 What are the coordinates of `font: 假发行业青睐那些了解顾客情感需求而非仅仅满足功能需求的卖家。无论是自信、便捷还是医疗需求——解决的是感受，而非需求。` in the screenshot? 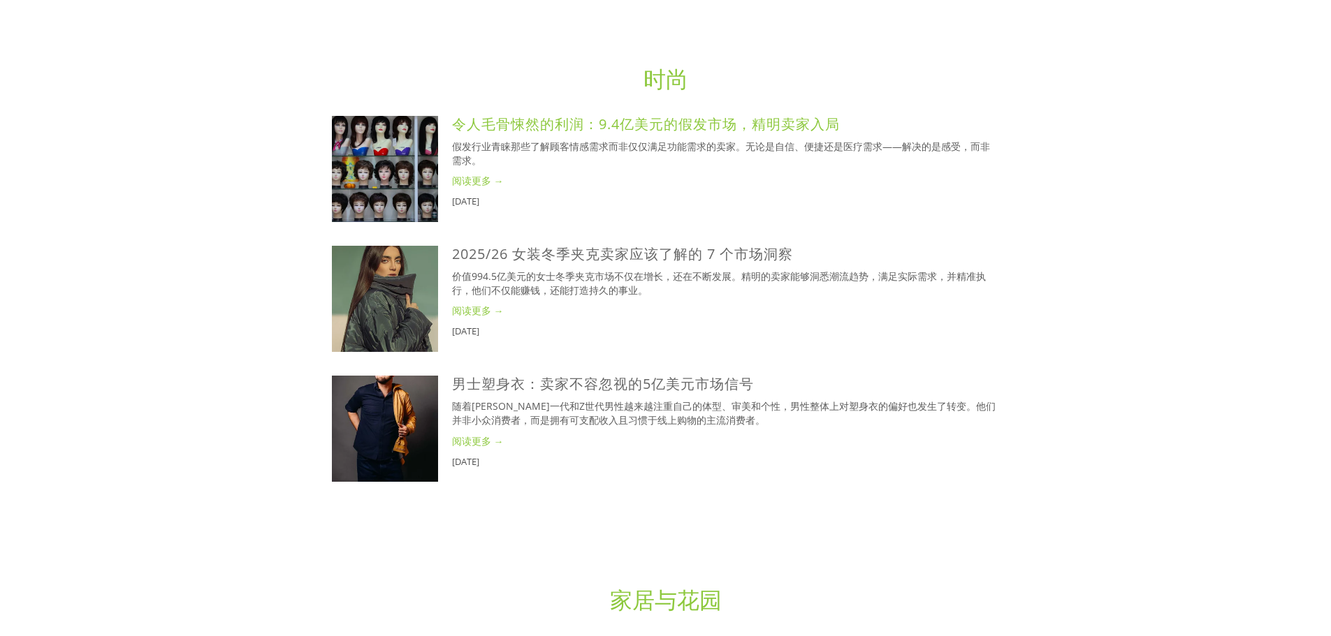 It's located at (721, 153).